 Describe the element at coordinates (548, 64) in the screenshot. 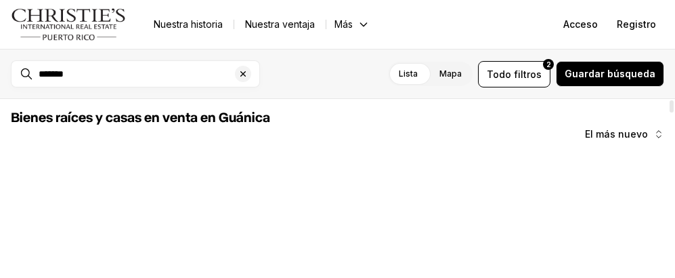

I see `font: 2` at that location.